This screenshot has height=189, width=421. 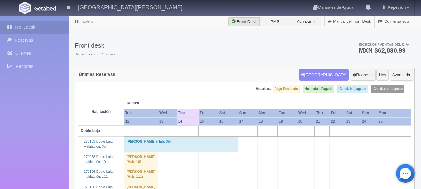 What do you see at coordinates (151, 103) in the screenshot?
I see `span: August` at bounding box center [151, 103].